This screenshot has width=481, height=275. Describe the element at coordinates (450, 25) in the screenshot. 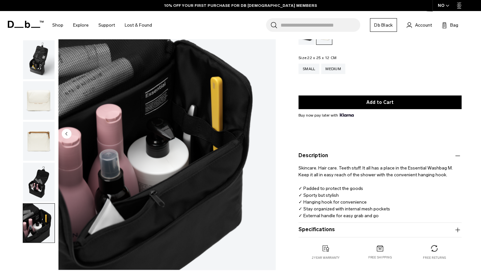

I see `button: Bag` at that location.